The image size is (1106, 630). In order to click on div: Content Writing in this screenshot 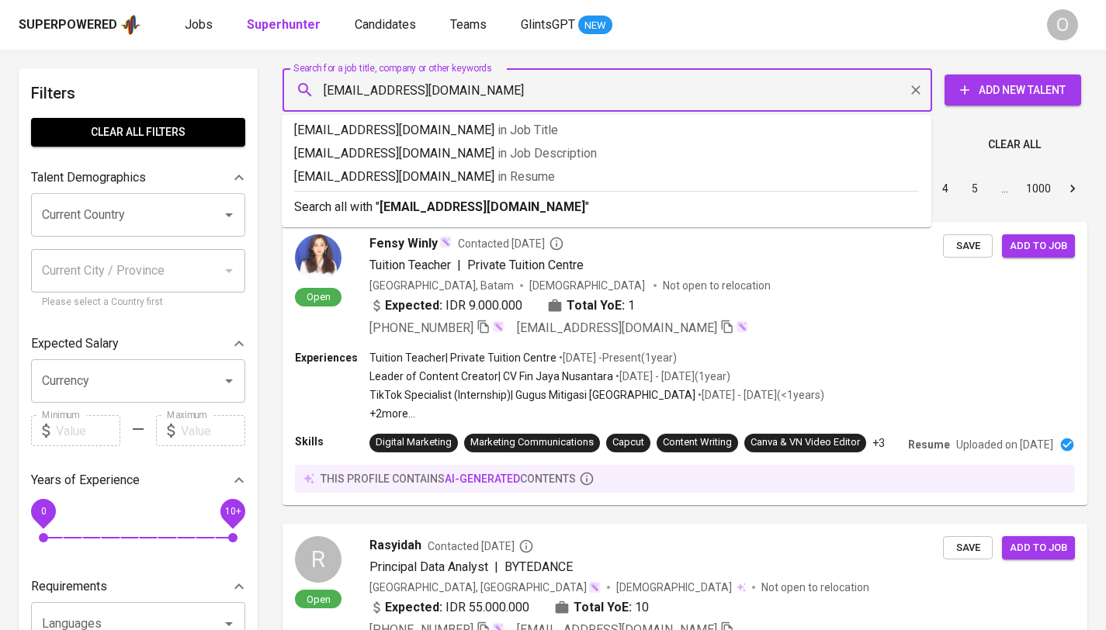, I will do `click(697, 443)`.